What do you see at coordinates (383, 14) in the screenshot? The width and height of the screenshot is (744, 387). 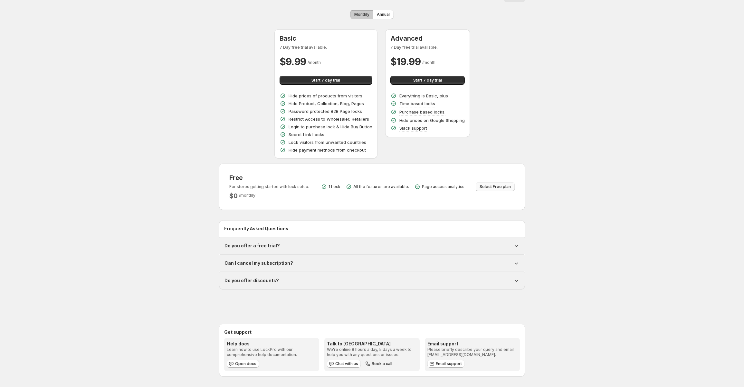 I see `span: Annual` at bounding box center [383, 14].